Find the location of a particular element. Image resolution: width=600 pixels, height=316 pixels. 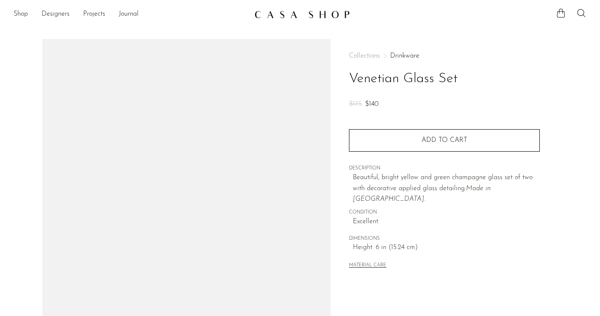

span: CONDITION is located at coordinates (445, 213).